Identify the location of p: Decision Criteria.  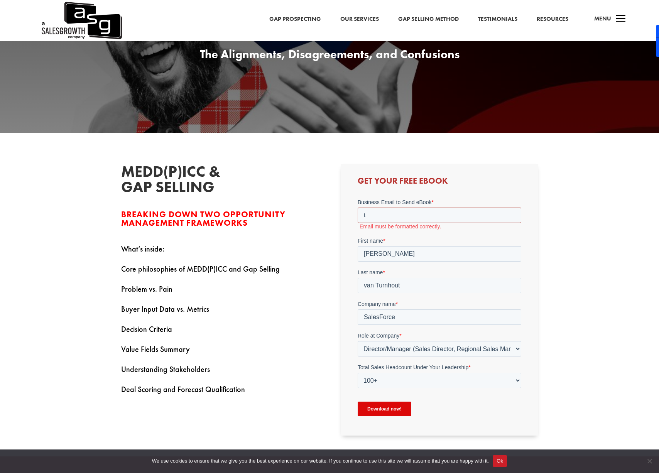
(219, 333).